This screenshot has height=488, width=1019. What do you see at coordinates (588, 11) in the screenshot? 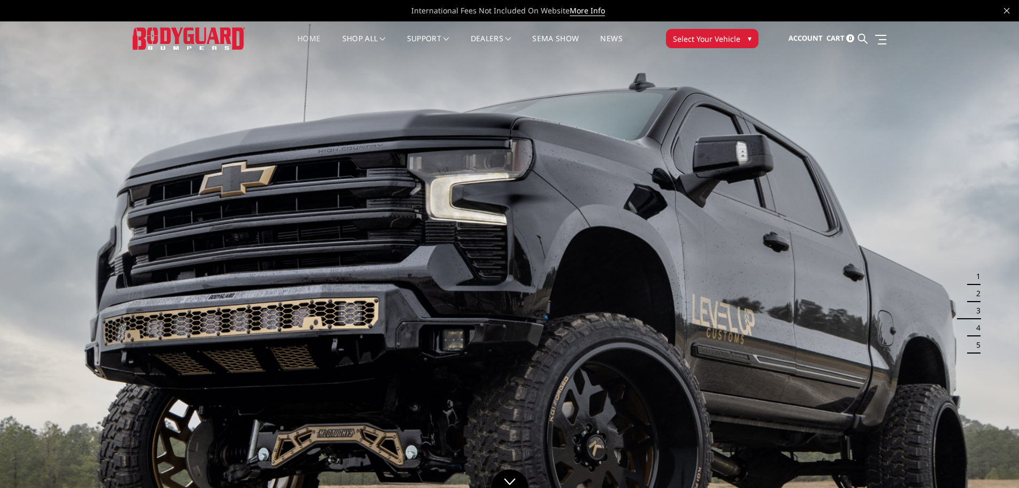
I see `a: More Info` at bounding box center [588, 11].